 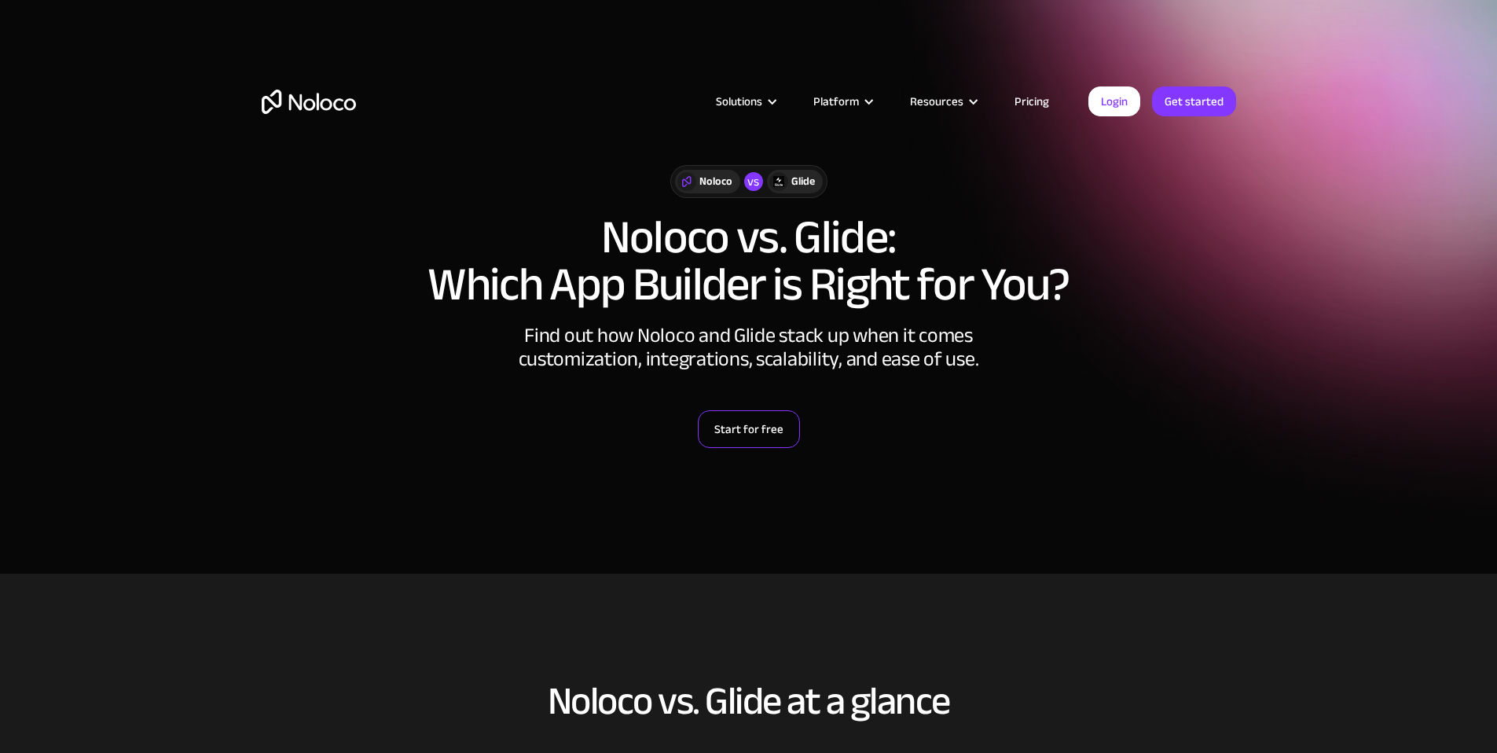 I want to click on a: Login, so click(x=1115, y=101).